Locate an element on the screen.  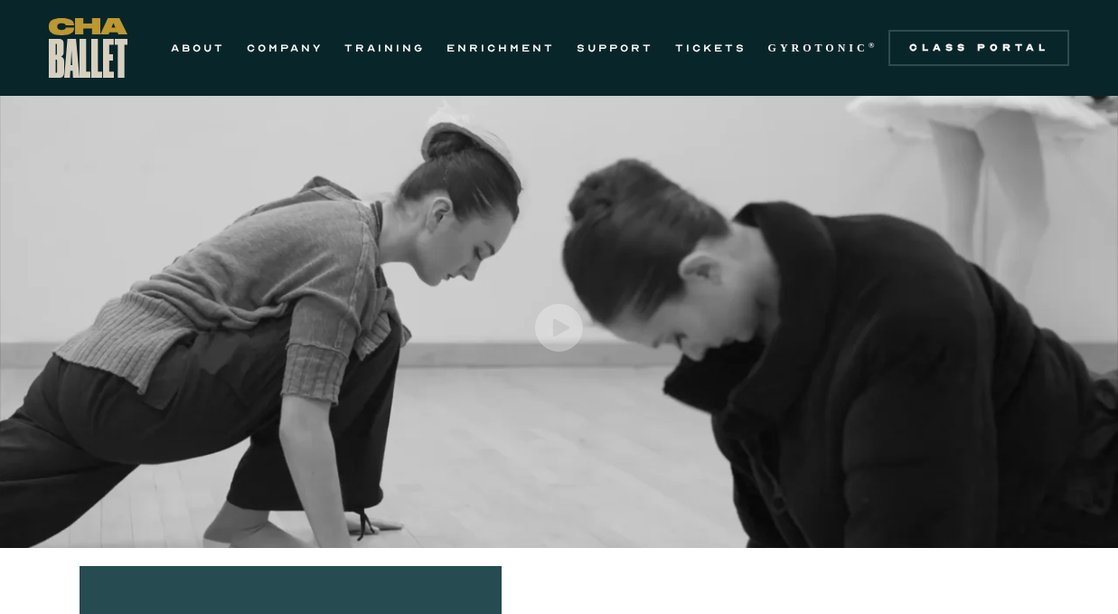
a: TRAINING is located at coordinates (384, 48).